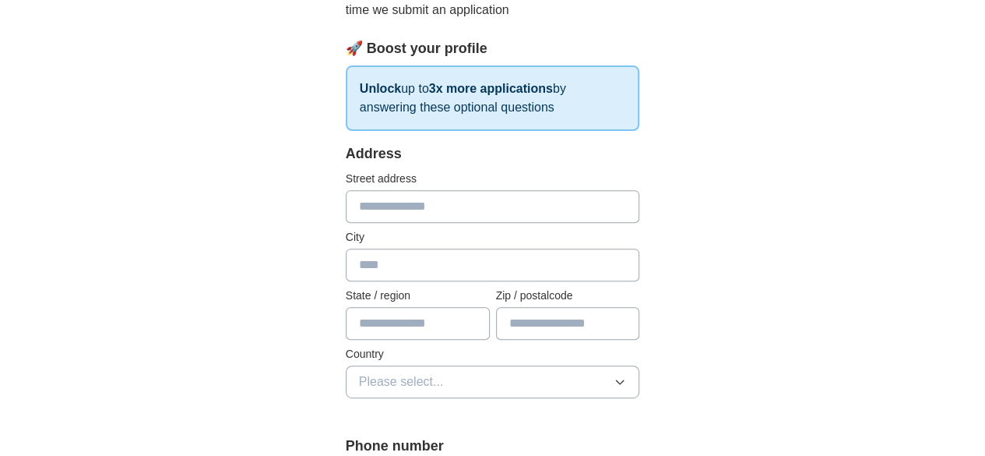 The height and width of the screenshot is (456, 985). What do you see at coordinates (493, 382) in the screenshot?
I see `button: Please select...` at bounding box center [493, 382].